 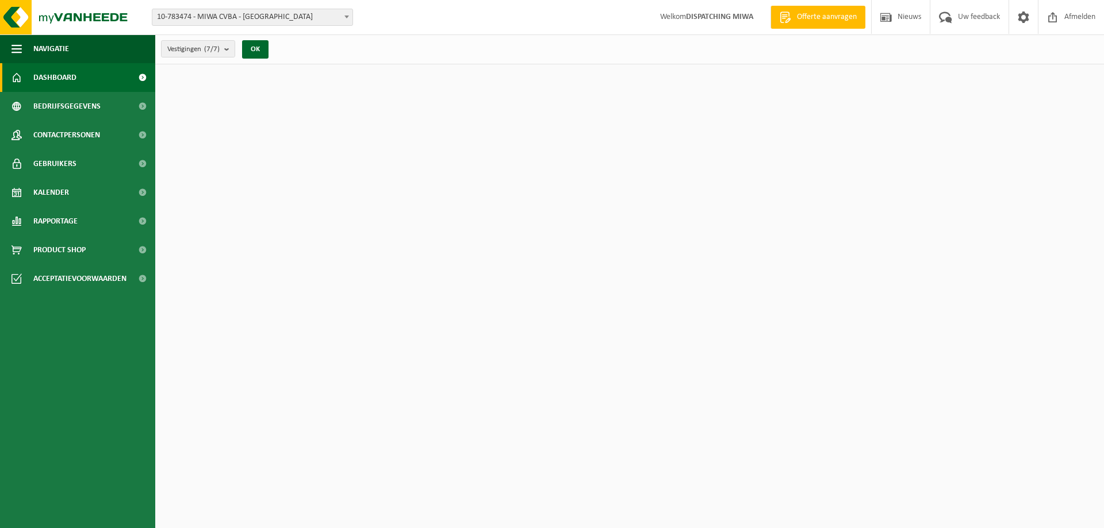 What do you see at coordinates (193, 49) in the screenshot?
I see `span: Vestigingen` at bounding box center [193, 49].